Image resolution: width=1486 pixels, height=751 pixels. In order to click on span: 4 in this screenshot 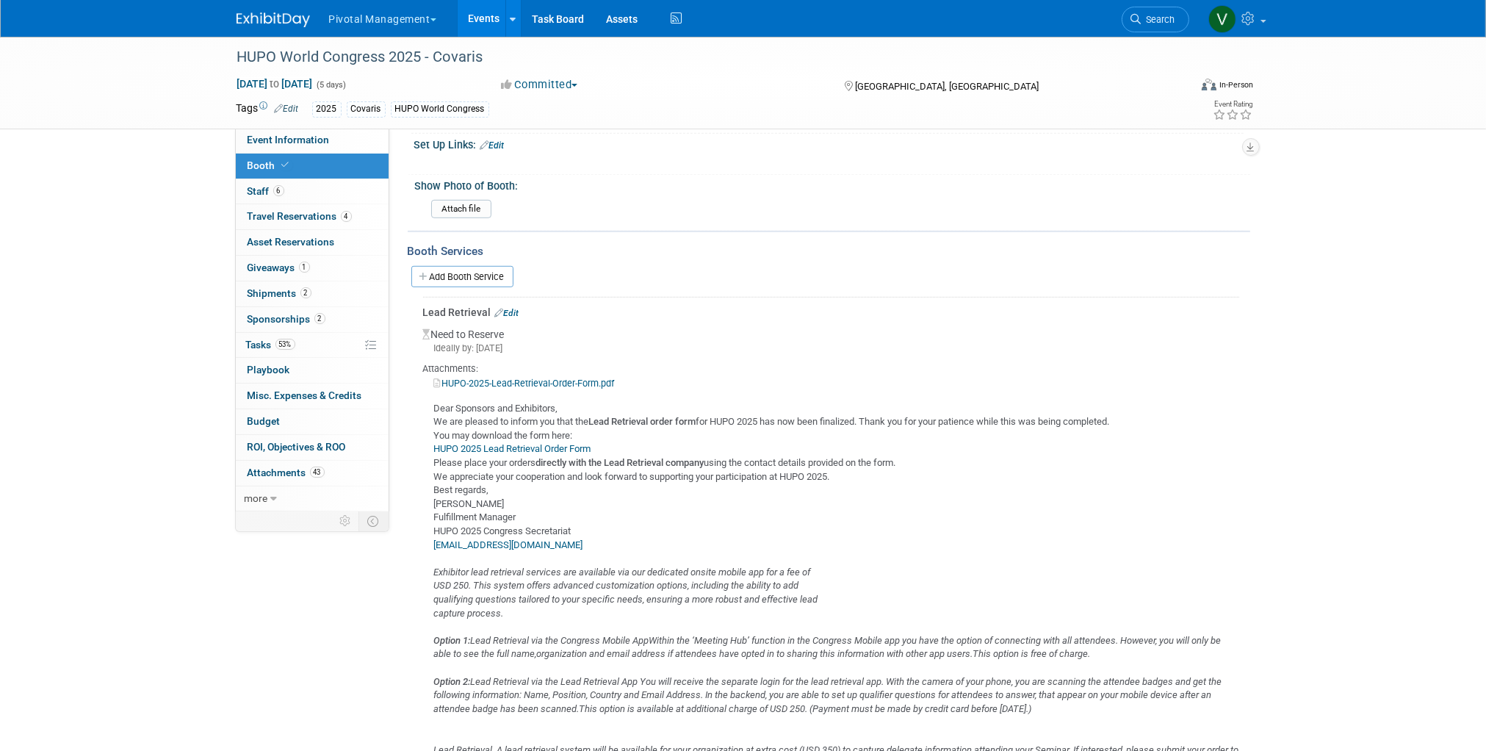, I will do `click(346, 216)`.